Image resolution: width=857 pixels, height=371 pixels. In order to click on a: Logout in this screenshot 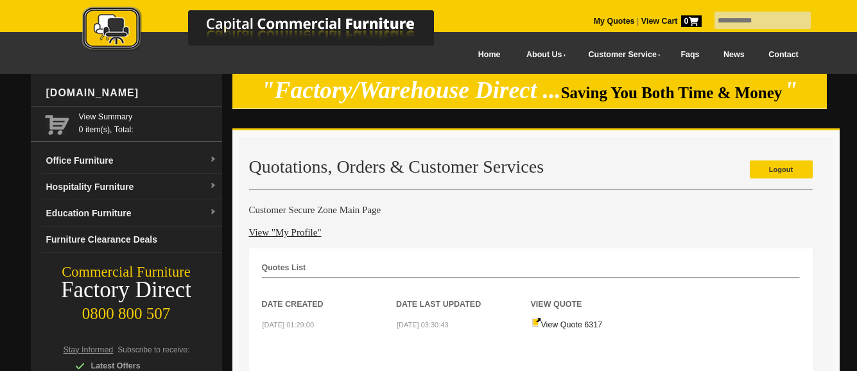, I will do `click(781, 169)`.